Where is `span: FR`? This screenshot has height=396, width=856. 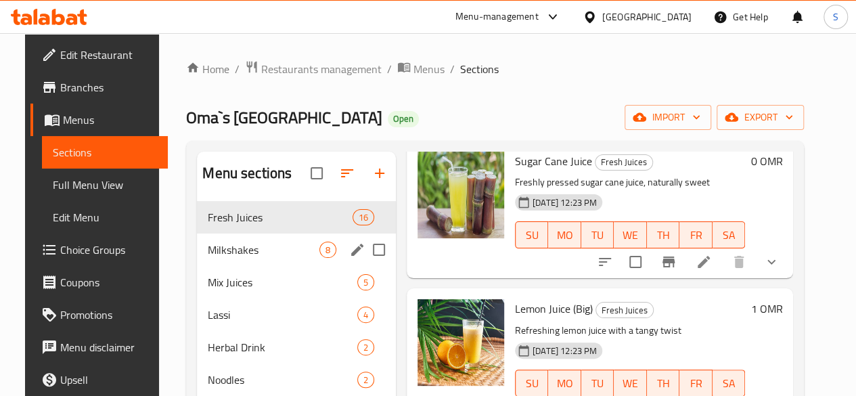
span: FR is located at coordinates (696, 383).